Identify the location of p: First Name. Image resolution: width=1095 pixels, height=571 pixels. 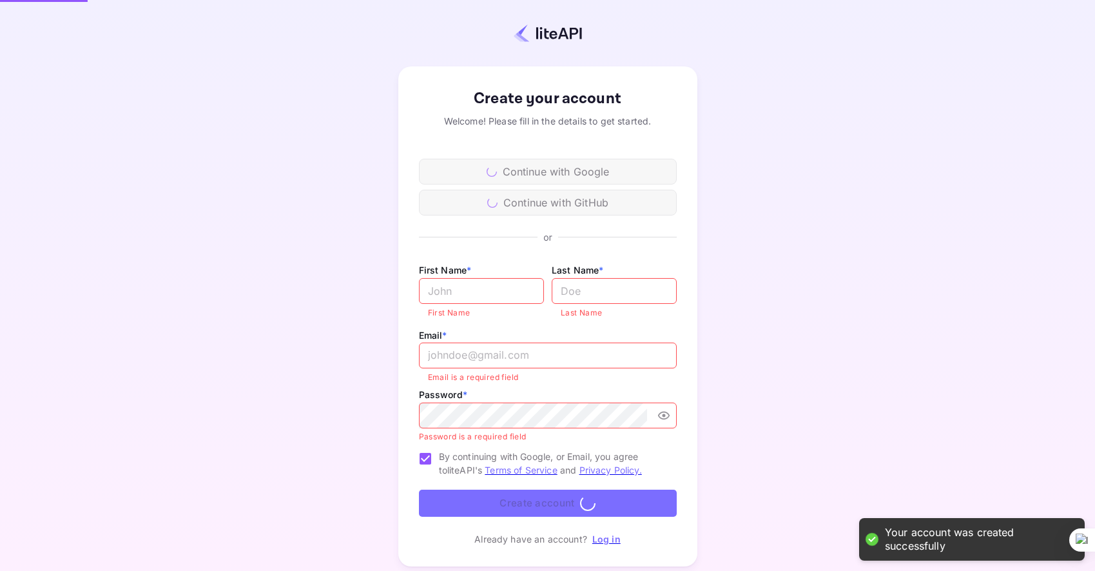
(482, 313).